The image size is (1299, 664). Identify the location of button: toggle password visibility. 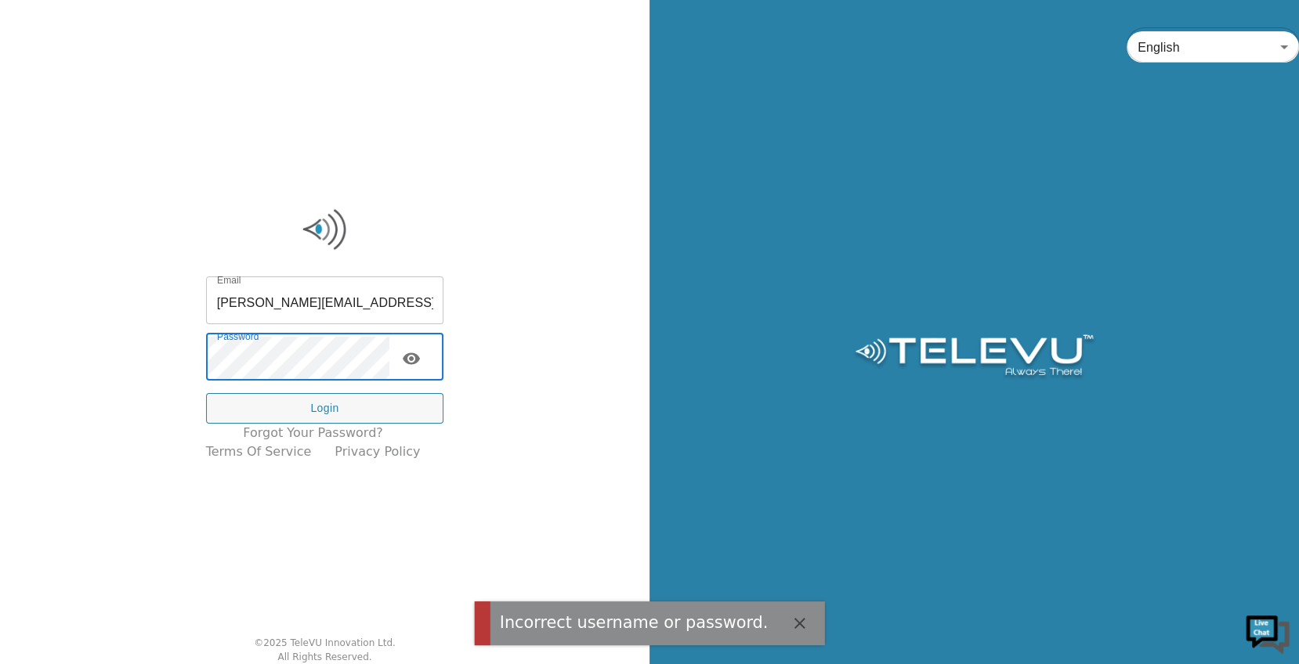
(411, 359).